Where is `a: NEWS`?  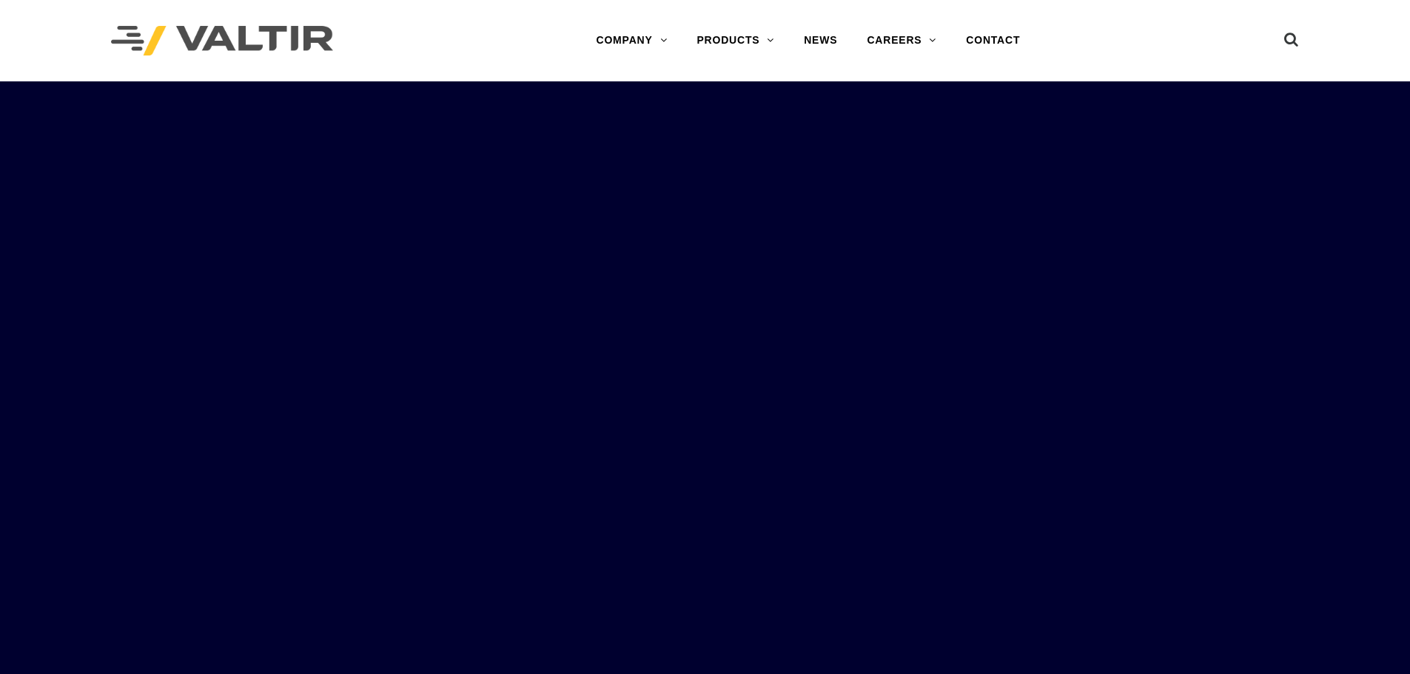 a: NEWS is located at coordinates (820, 41).